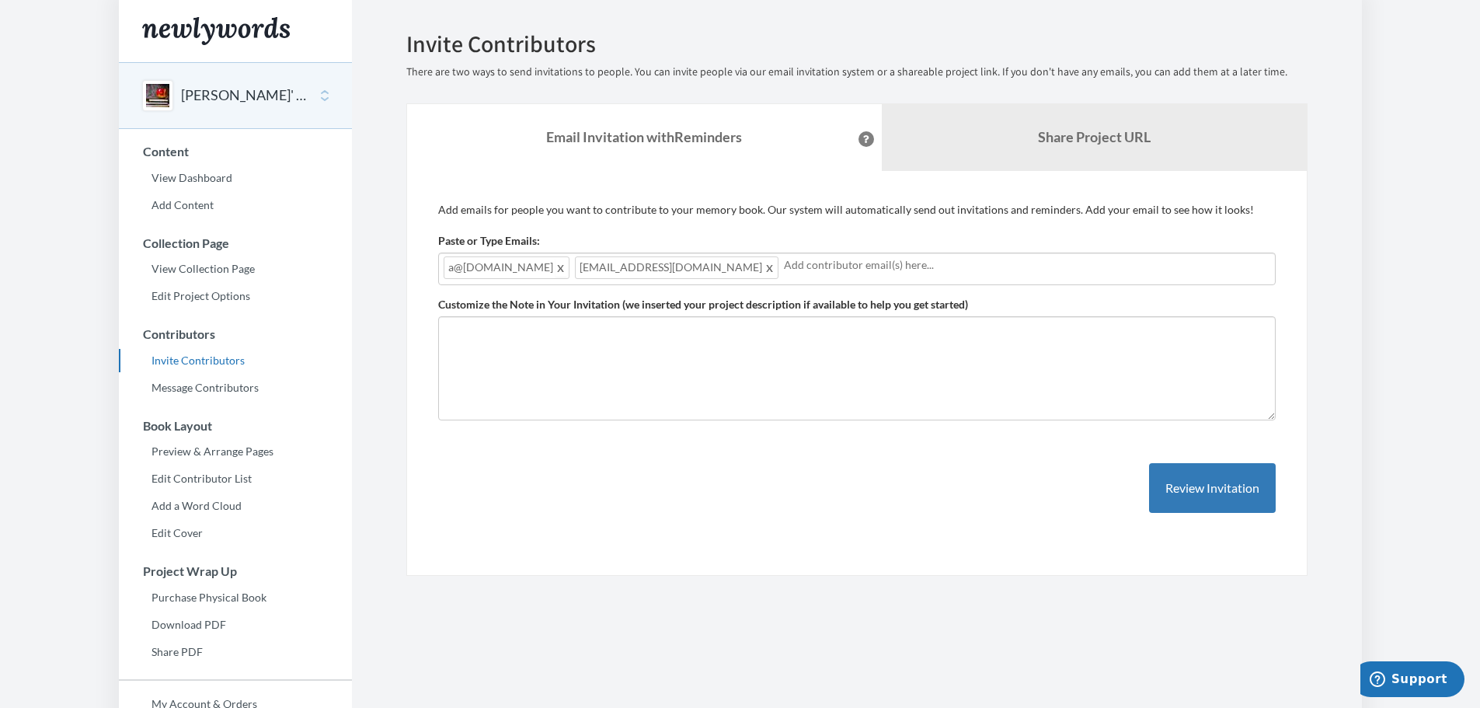  What do you see at coordinates (235, 388) in the screenshot?
I see `a: Message Contributors` at bounding box center [235, 388].